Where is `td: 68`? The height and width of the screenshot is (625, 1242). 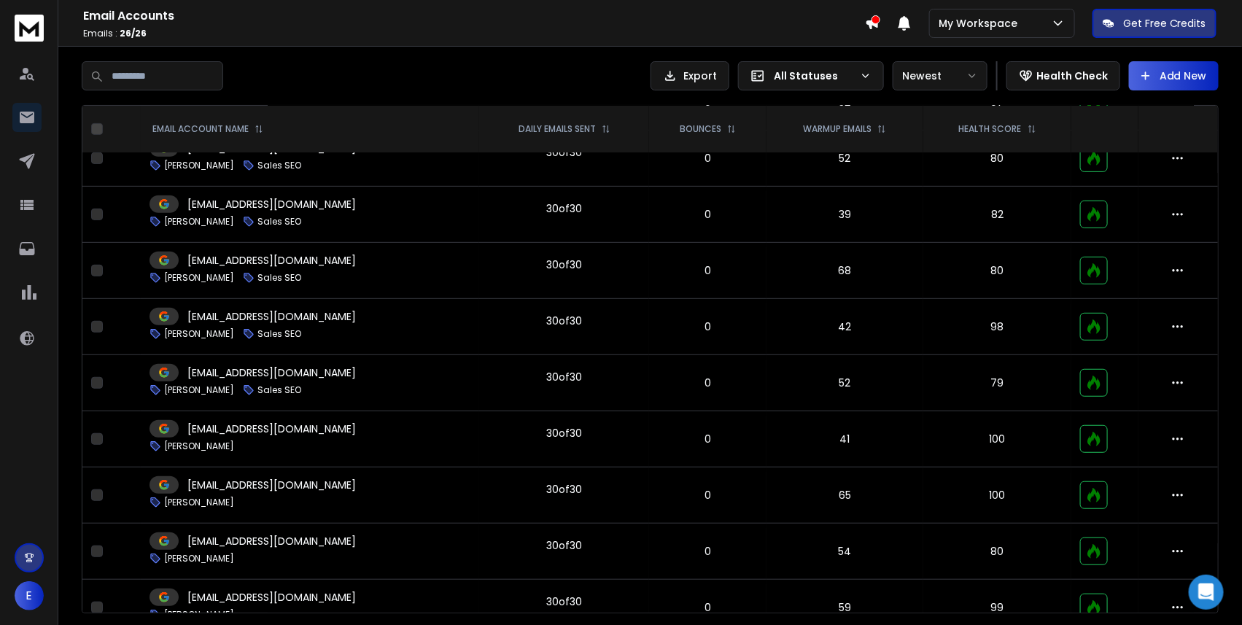 td: 68 is located at coordinates (845, 271).